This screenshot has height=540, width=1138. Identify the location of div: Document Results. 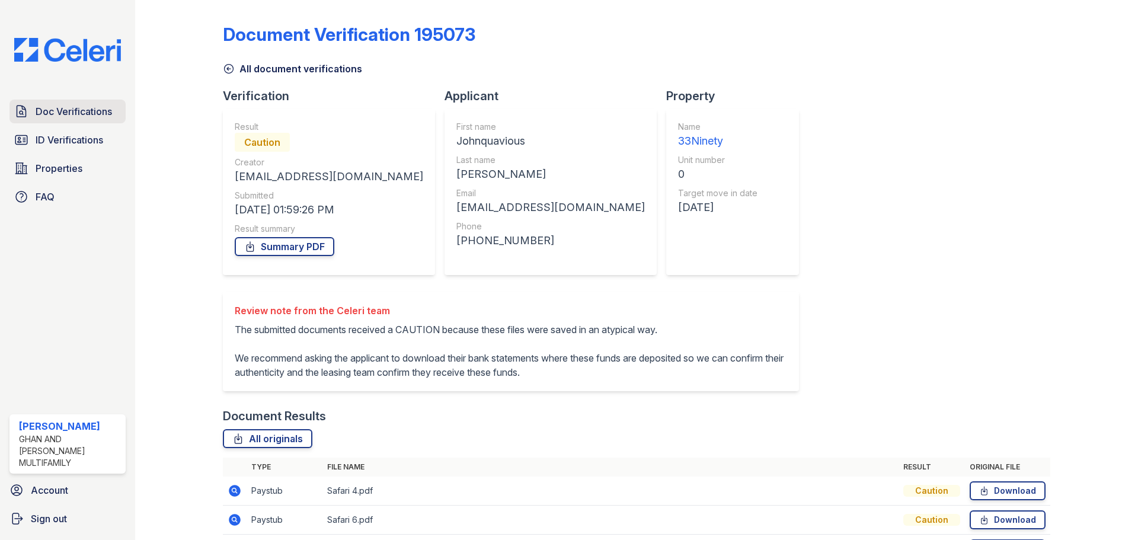
(274, 416).